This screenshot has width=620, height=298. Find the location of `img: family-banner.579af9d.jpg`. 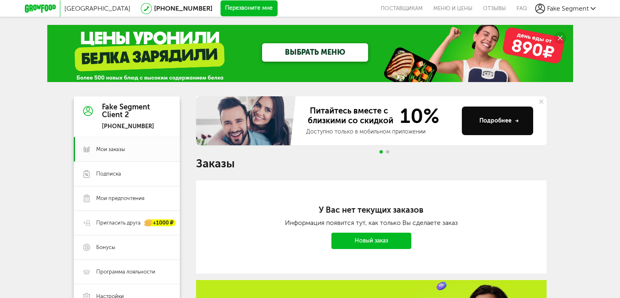

img: family-banner.579af9d.jpg is located at coordinates (247, 121).